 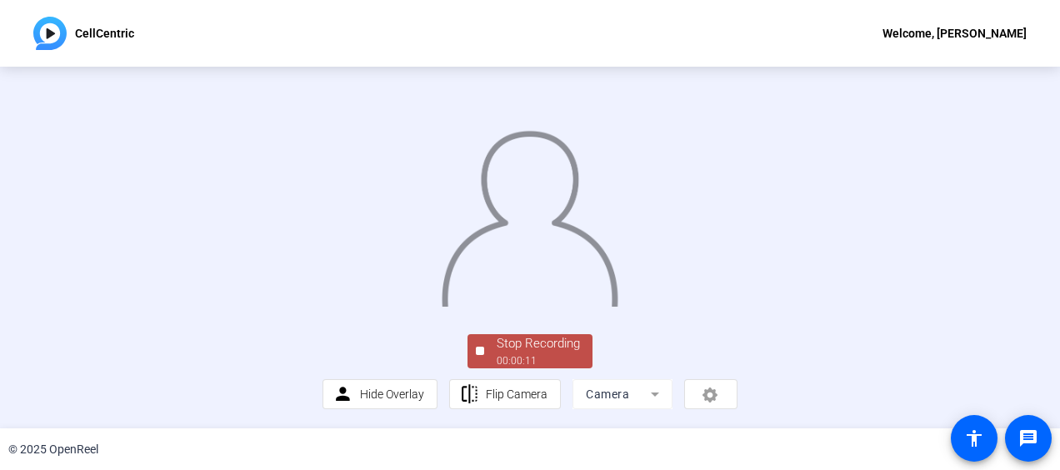 What do you see at coordinates (516, 394) in the screenshot?
I see `span: Flip Camera` at bounding box center [516, 394].